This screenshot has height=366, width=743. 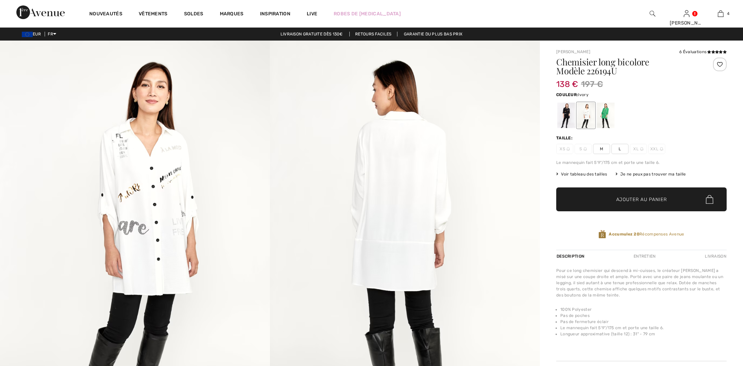 What do you see at coordinates (153, 14) in the screenshot?
I see `a: Vêtements` at bounding box center [153, 14].